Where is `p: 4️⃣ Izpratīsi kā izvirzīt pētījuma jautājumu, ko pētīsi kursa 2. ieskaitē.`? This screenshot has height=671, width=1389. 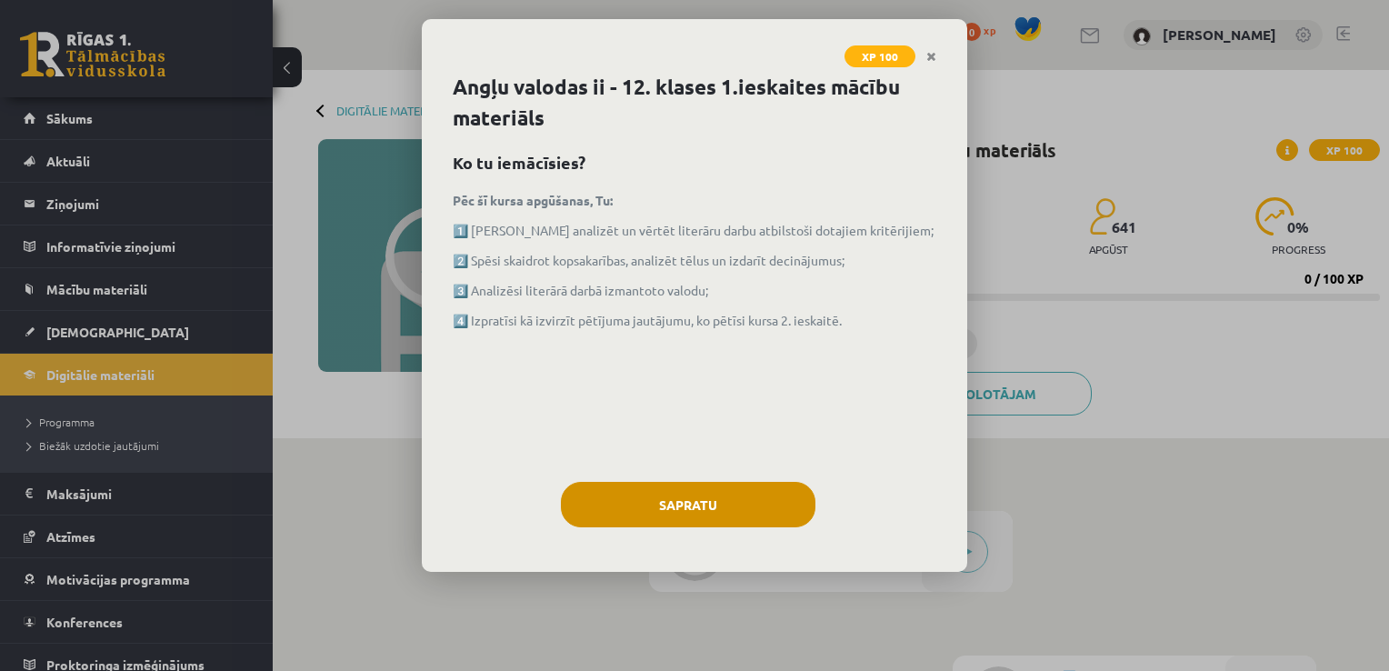 p: 4️⃣ Izpratīsi kā izvirzīt pētījuma jautājumu, ko pētīsi kursa 2. ieskaitē. is located at coordinates (694, 320).